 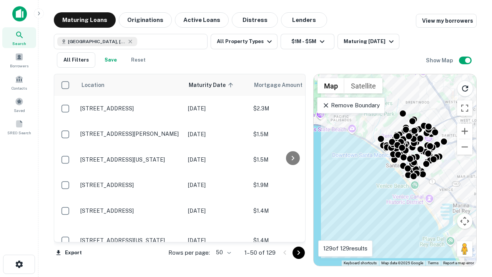 What do you see at coordinates (360, 263) in the screenshot?
I see `button: Keyboard shortcuts` at bounding box center [360, 263].